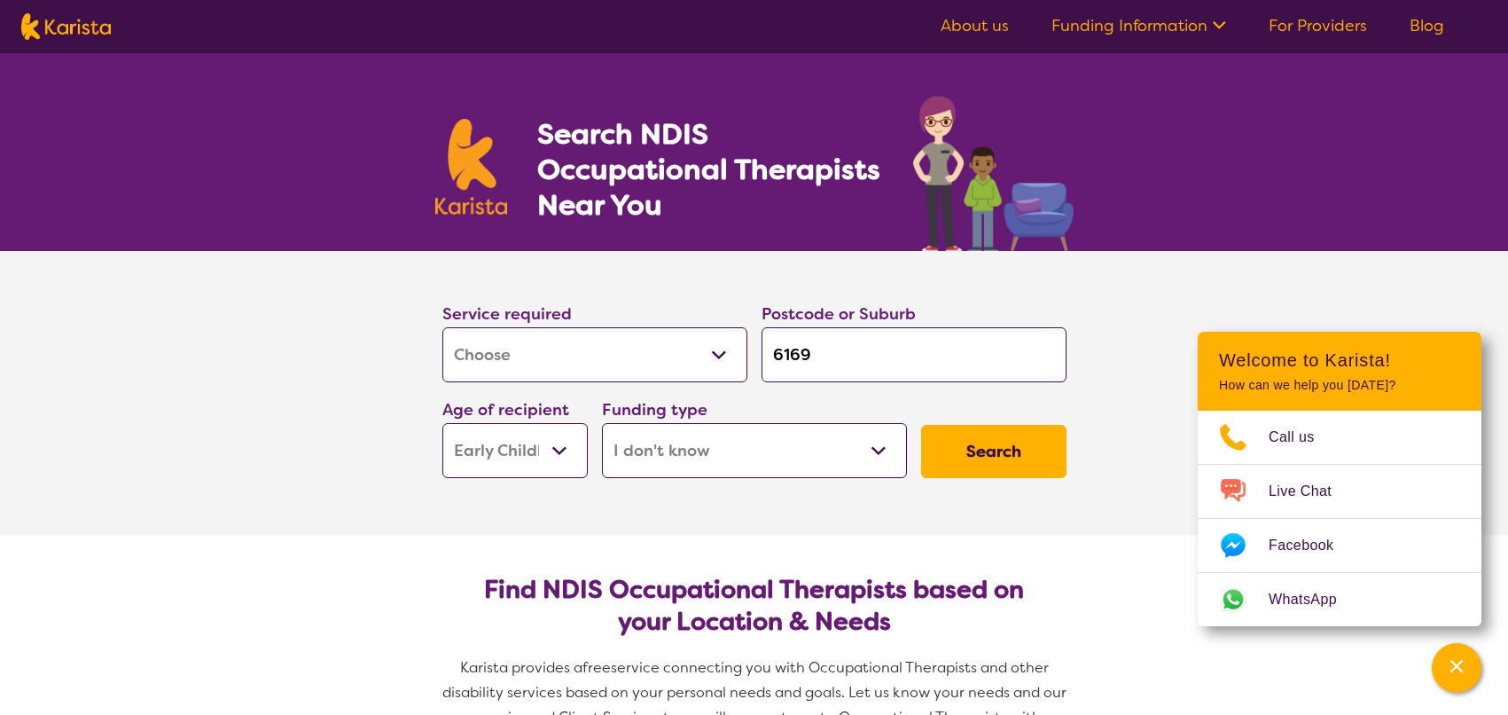  I want to click on span: Live Chat, so click(1310, 491).